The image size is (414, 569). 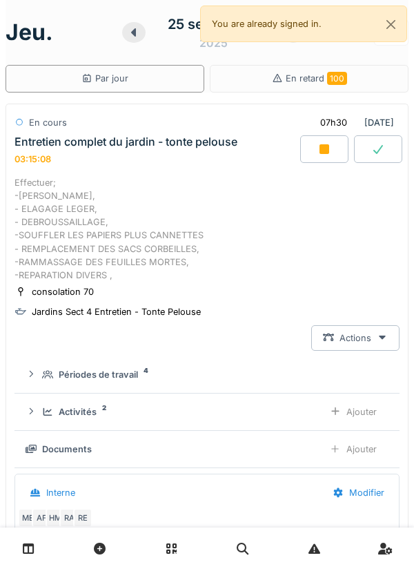 What do you see at coordinates (28, 518) in the screenshot?
I see `div: ME` at bounding box center [28, 518].